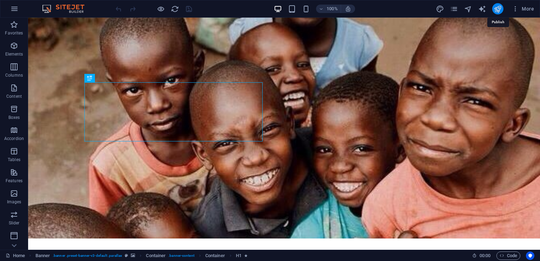 The image size is (540, 261). What do you see at coordinates (454, 9) in the screenshot?
I see `button: pages` at bounding box center [454, 9].